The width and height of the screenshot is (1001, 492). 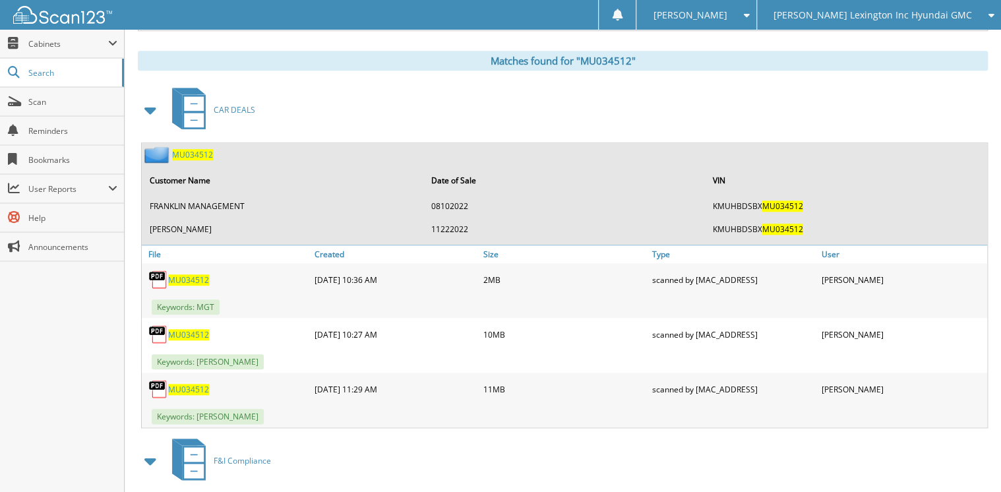 What do you see at coordinates (395, 254) in the screenshot?
I see `a: Created` at bounding box center [395, 254].